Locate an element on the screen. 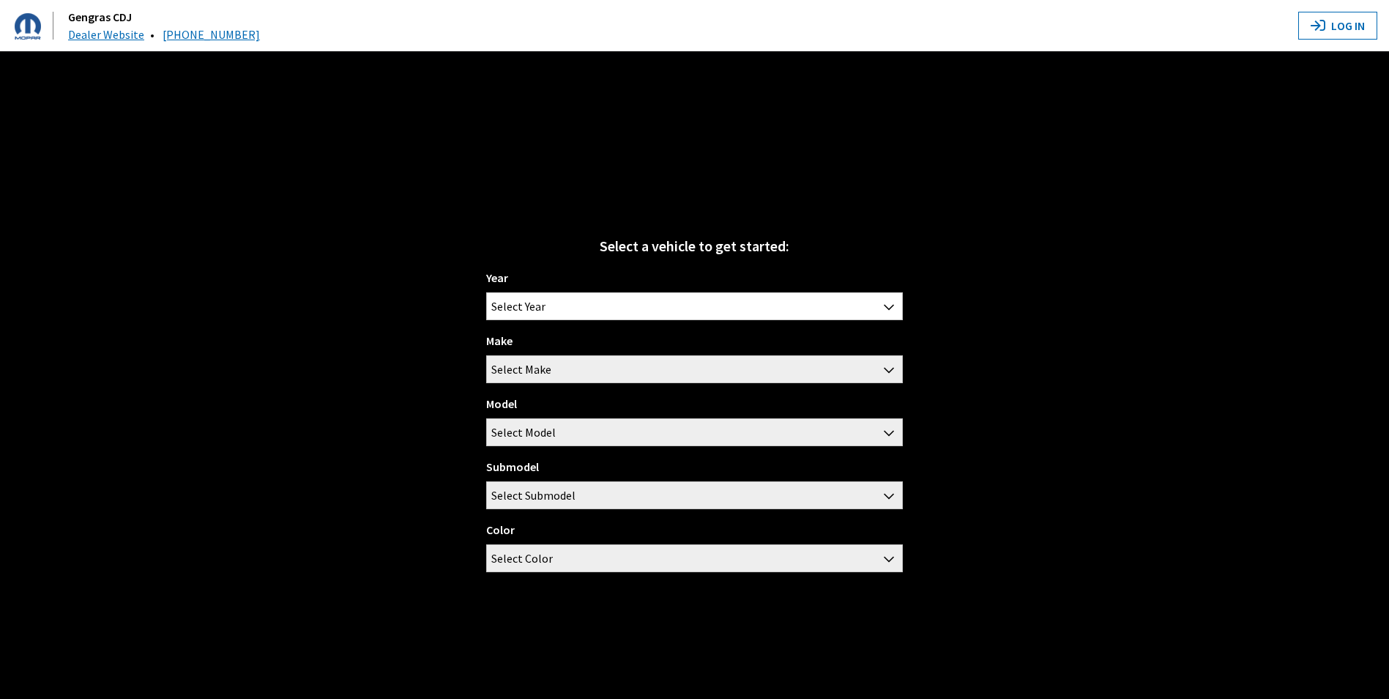 The height and width of the screenshot is (699, 1389). label: Model is located at coordinates (502, 403).